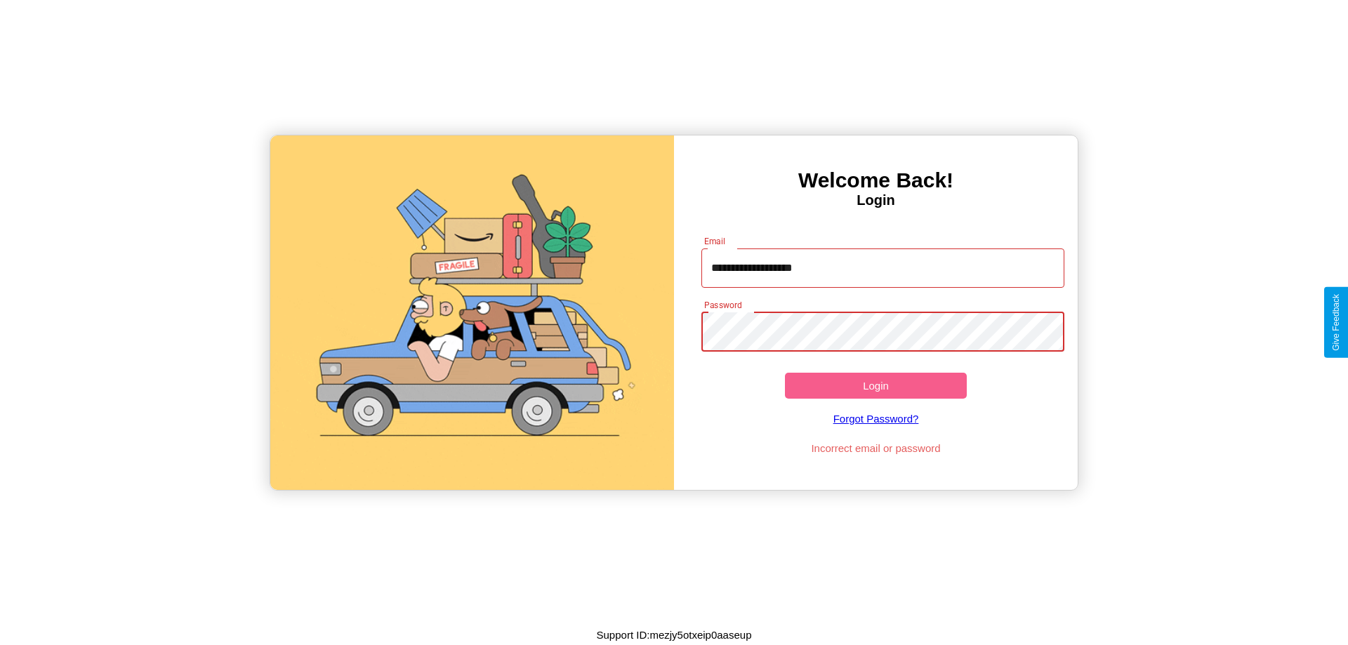  What do you see at coordinates (674, 635) in the screenshot?
I see `p: Support ID: mezjy5otxeip0aaseup` at bounding box center [674, 635].